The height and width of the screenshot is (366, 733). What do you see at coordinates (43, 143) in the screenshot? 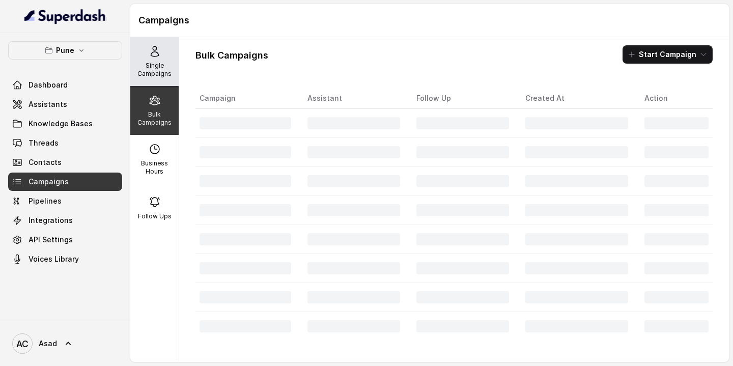
I see `span: Threads` at bounding box center [43, 143].